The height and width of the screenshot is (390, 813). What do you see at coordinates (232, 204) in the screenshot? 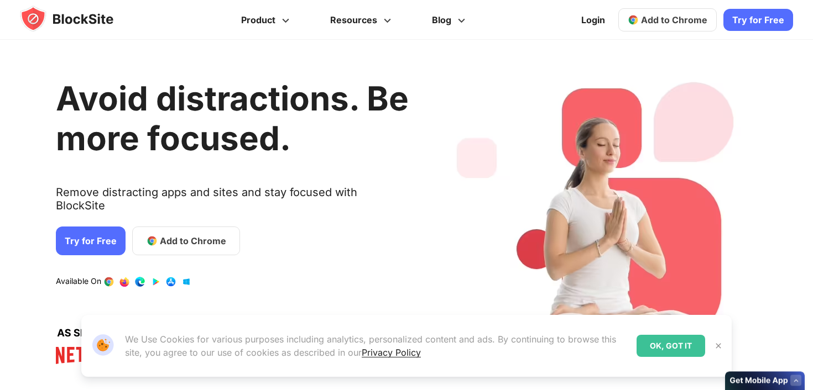
I see `text: Remove distracting apps and sites and stay focused with BlockSite` at bounding box center [232, 204].